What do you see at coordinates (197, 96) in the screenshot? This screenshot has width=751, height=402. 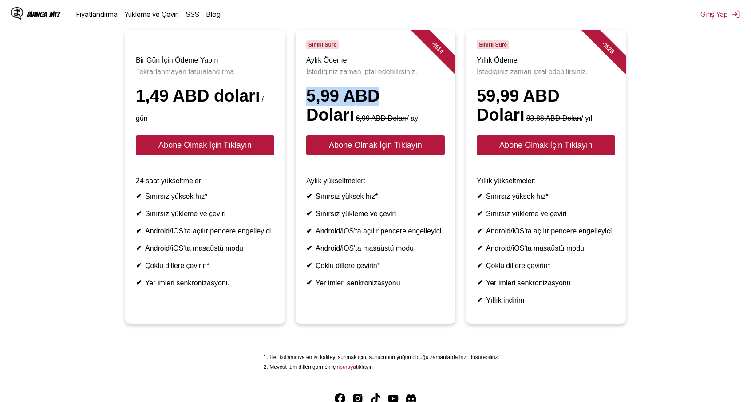 I see `font: 1,49 ABD doları` at bounding box center [197, 96].